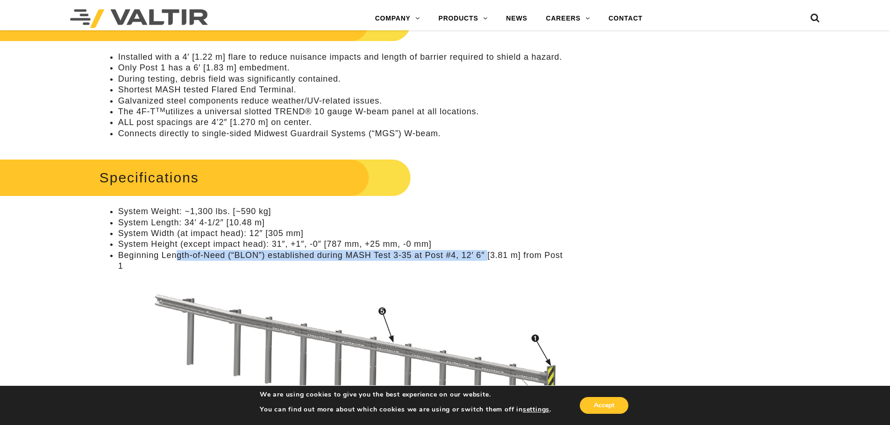  I want to click on a: CAREERS, so click(568, 19).